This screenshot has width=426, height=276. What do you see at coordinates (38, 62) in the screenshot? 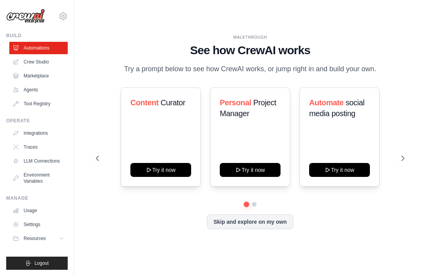
I see `a: Crew Studio` at bounding box center [38, 62].